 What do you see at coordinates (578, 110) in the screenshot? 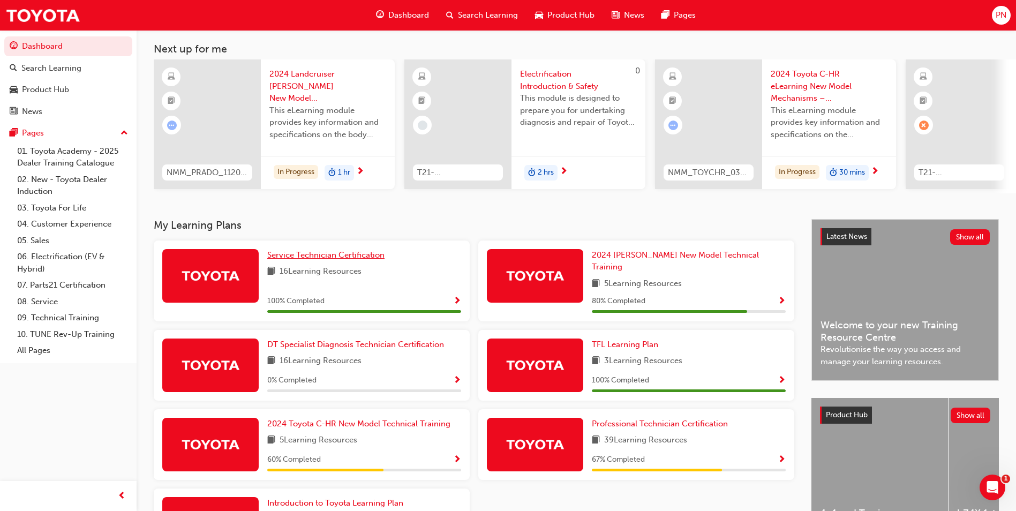
I see `span: This module is designed to prepare you for undertaking diagnosis and repair of Toyota & Lexus Ele...` at bounding box center [578, 110].